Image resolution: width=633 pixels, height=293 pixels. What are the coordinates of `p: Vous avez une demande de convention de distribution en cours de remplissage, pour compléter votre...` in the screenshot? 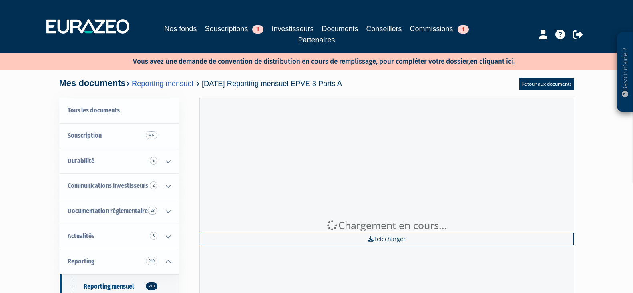 It's located at (312, 60).